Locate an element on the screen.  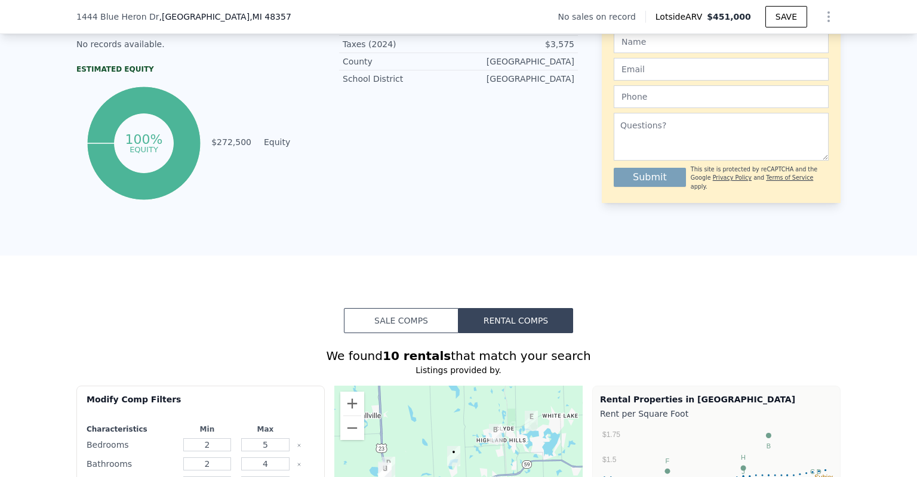
div: Listings provided by . is located at coordinates (458, 370).